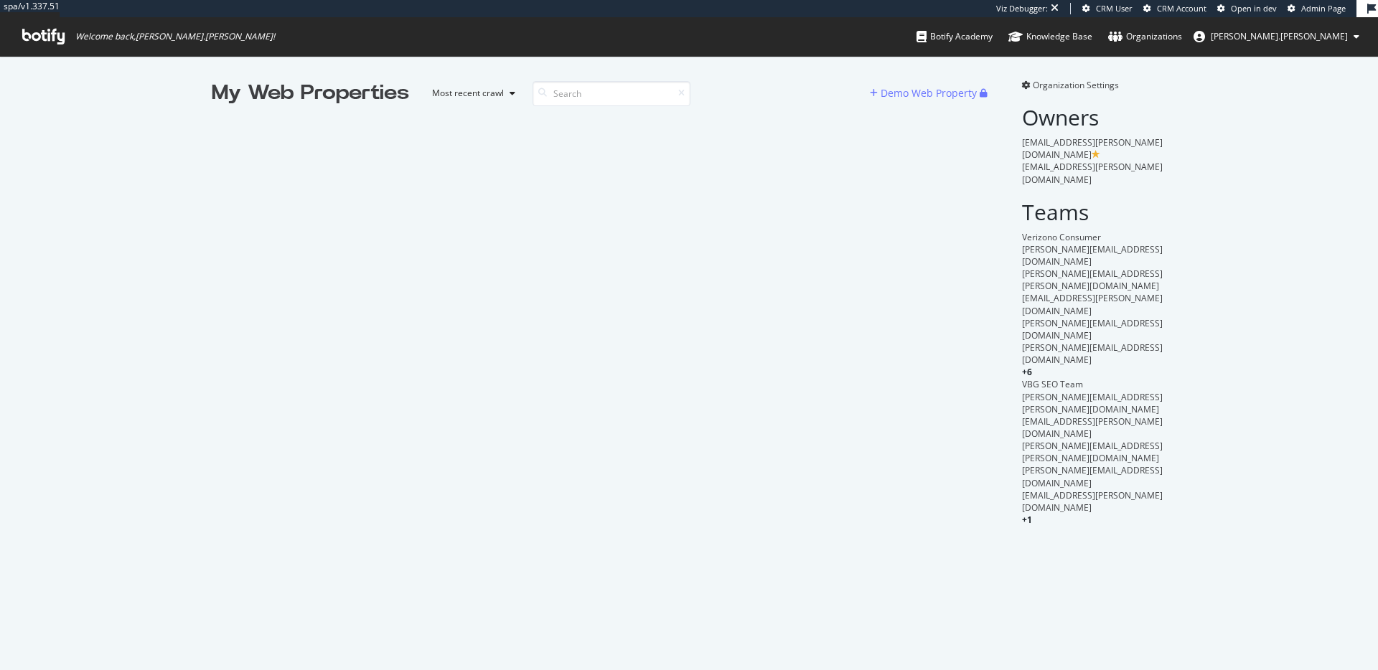 This screenshot has height=670, width=1378. What do you see at coordinates (1323, 8) in the screenshot?
I see `span: Admin Page` at bounding box center [1323, 8].